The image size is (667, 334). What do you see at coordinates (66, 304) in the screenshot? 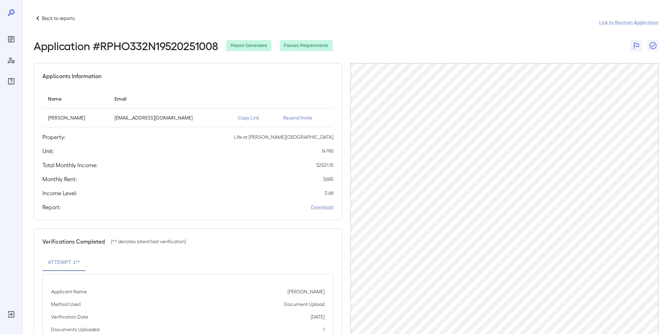
I see `p: Method Used` at bounding box center [66, 304].